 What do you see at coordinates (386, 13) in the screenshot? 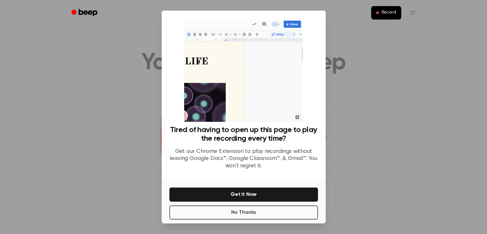
I see `button: Record` at bounding box center [386, 13].